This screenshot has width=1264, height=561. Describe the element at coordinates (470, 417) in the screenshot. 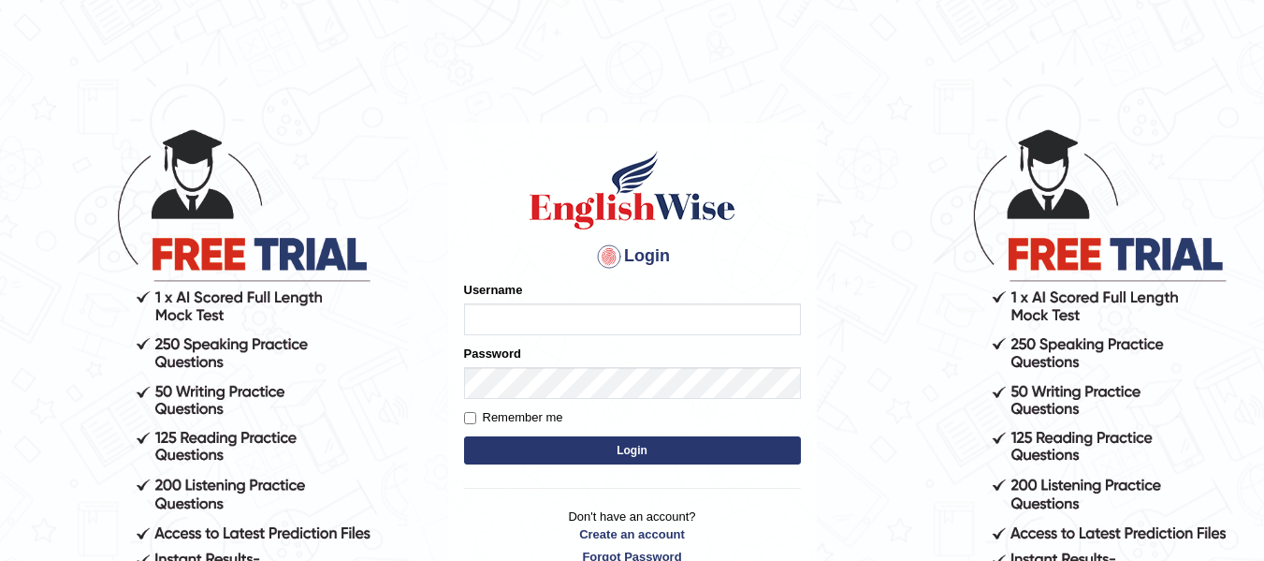

I see `input: Remember me` at that location.